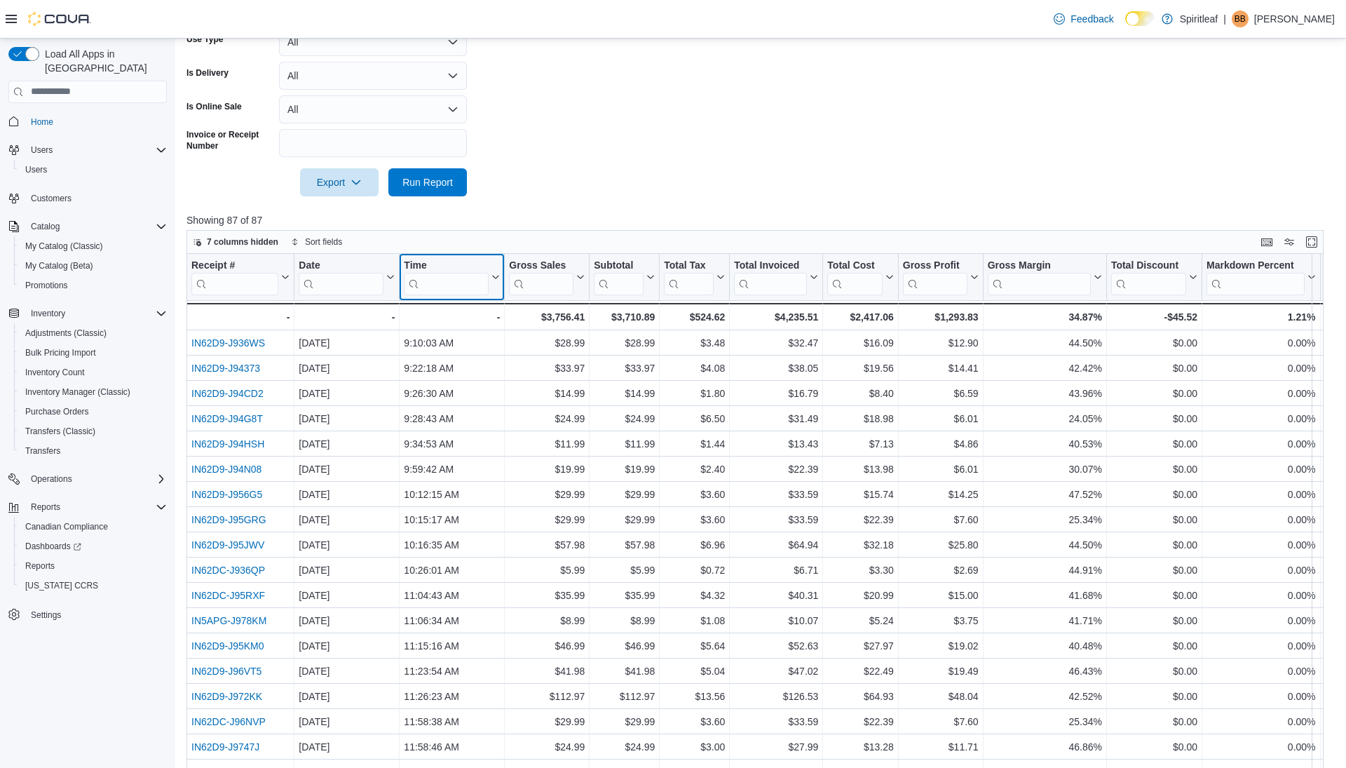 This screenshot has height=768, width=1346. What do you see at coordinates (51, 198) in the screenshot?
I see `a: Customers` at bounding box center [51, 198].